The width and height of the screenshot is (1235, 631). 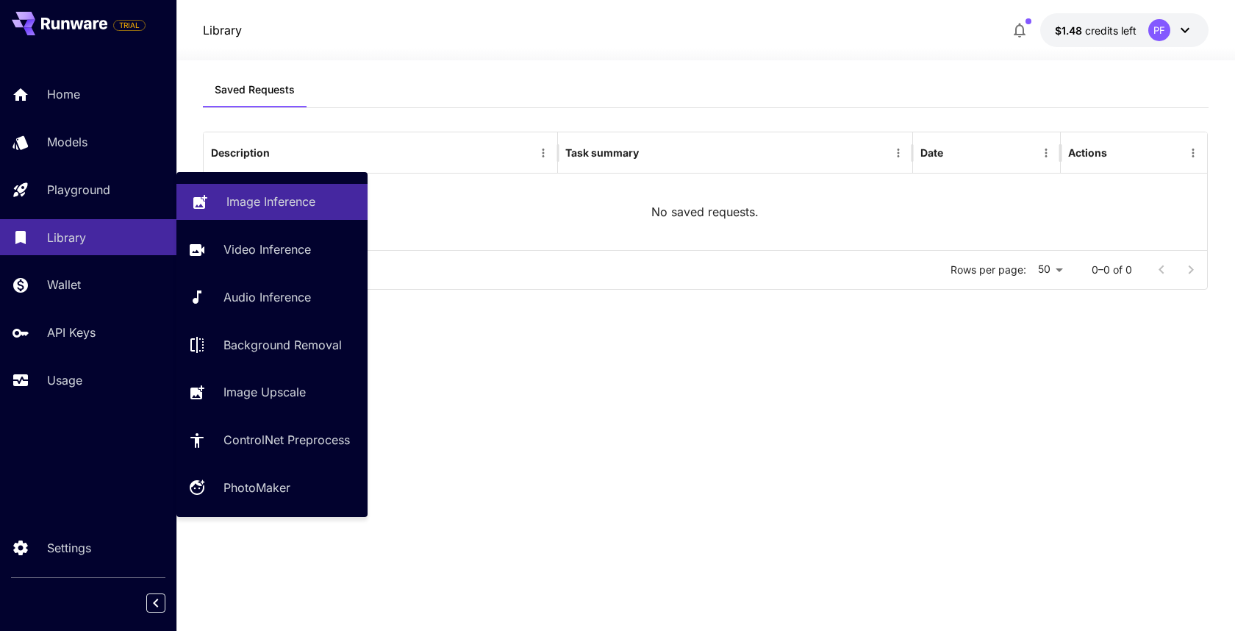 I want to click on div: PF, so click(x=1160, y=30).